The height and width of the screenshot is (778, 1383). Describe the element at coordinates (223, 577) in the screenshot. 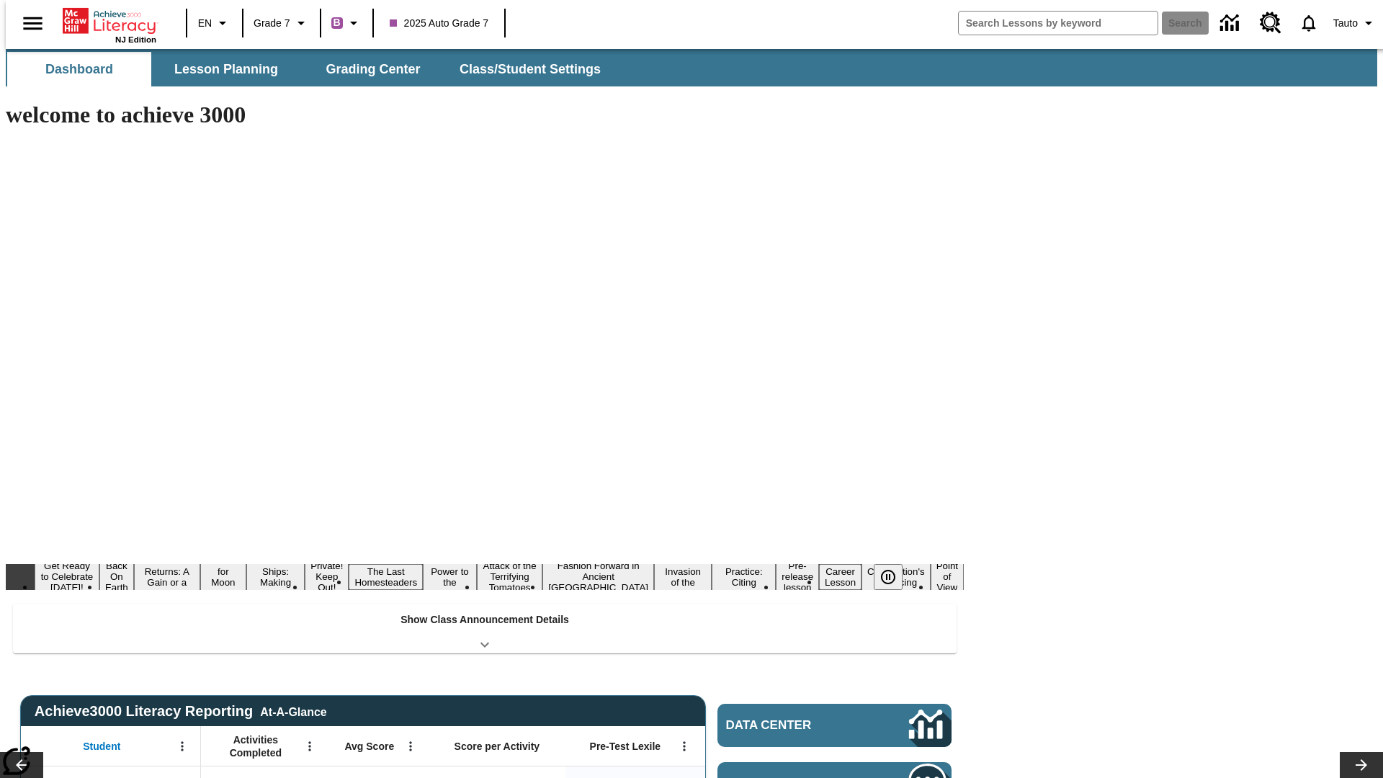

I see `button: Slide 4 Time for Moon Rules?` at that location.